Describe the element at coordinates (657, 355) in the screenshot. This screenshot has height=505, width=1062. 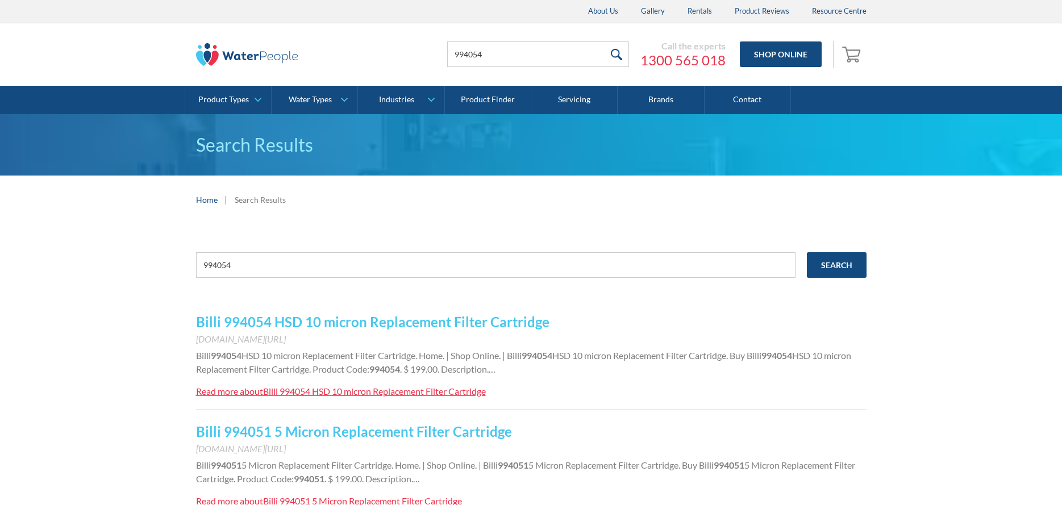
I see `span: HSD 10 micron Replacement Filter Cartridge. Buy Billi` at that location.